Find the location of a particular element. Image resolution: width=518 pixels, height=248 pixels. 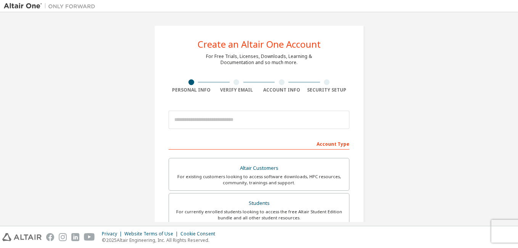

div: Verify Email is located at coordinates (237, 90).